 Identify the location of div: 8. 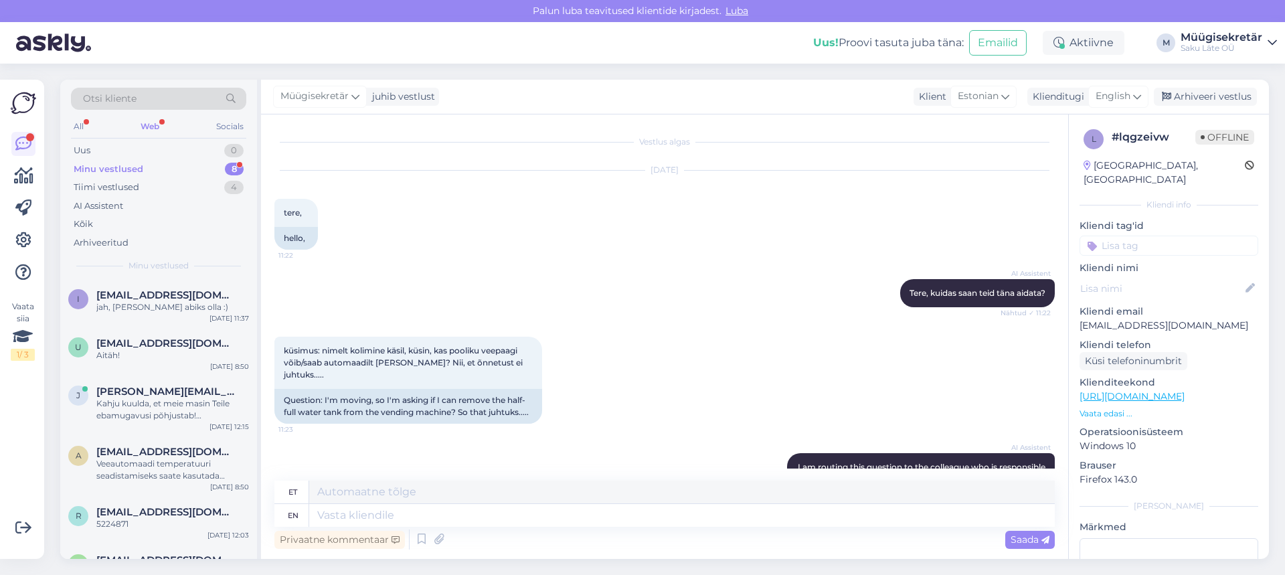
(234, 169).